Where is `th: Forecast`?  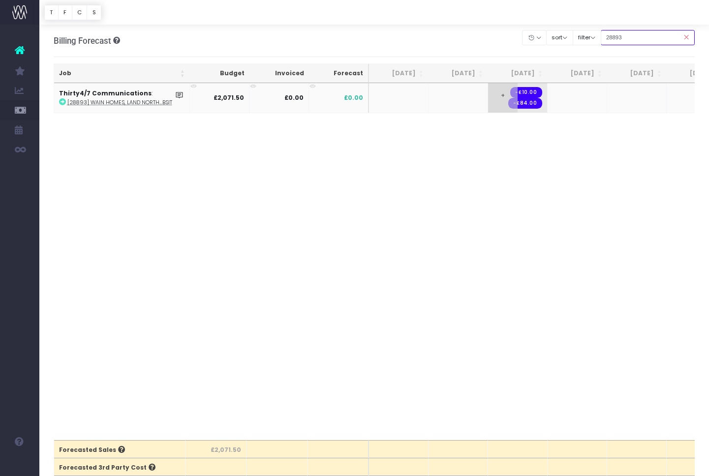 th: Forecast is located at coordinates (339, 73).